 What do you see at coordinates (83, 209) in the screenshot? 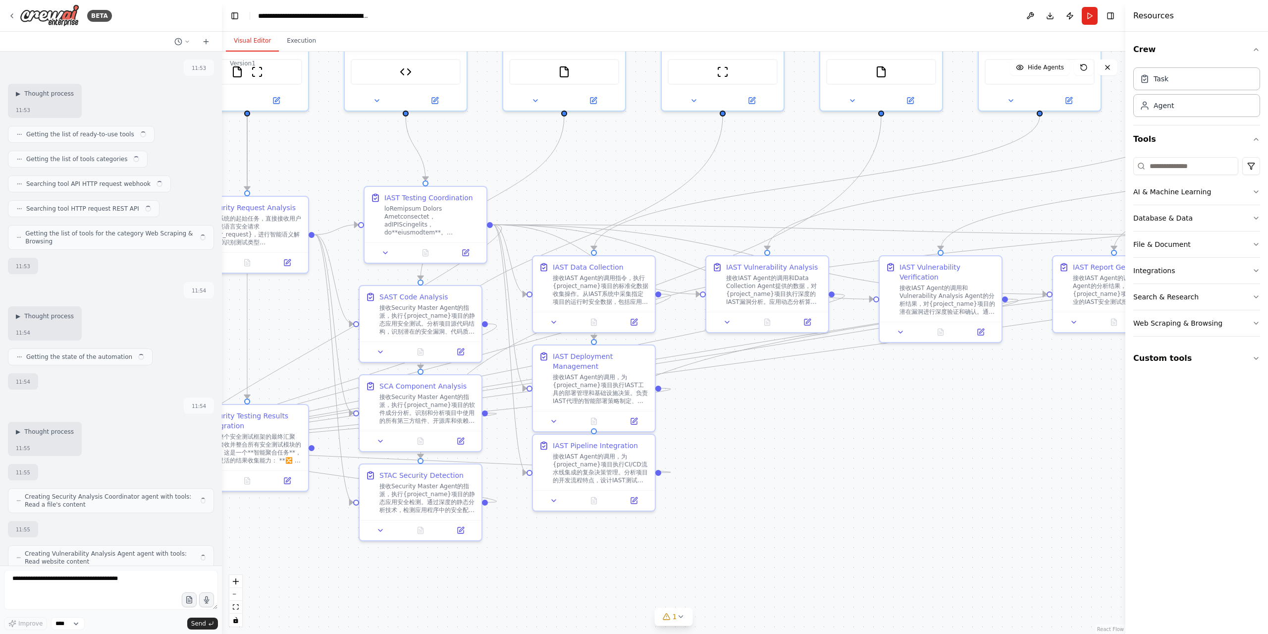
I see `span: Searching tool HTTP request REST API` at bounding box center [83, 209].